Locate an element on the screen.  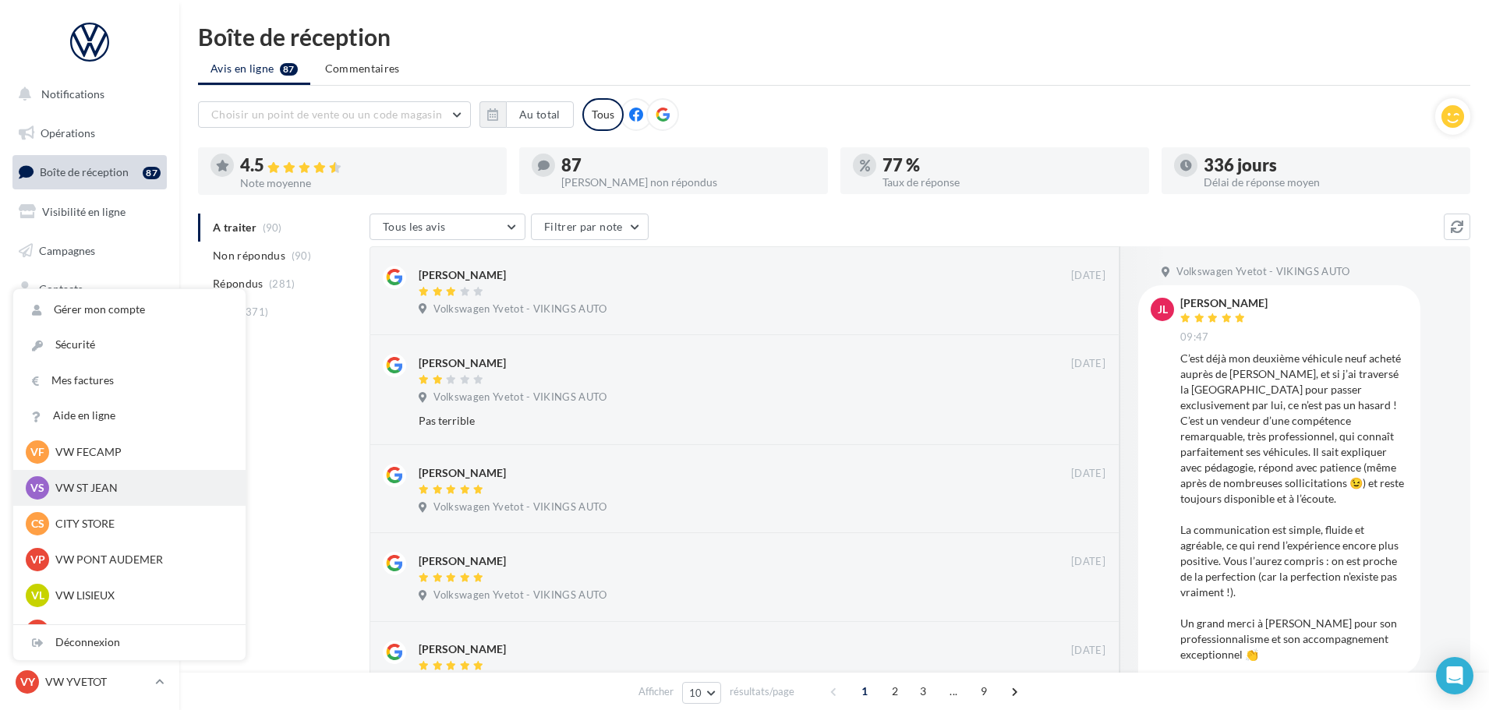
span: Non répondus is located at coordinates (249, 256).